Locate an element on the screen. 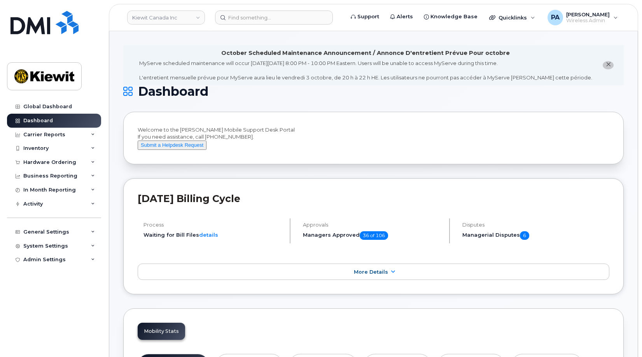 The image size is (642, 357). button: Submit a Helpdesk Request is located at coordinates (172, 145).